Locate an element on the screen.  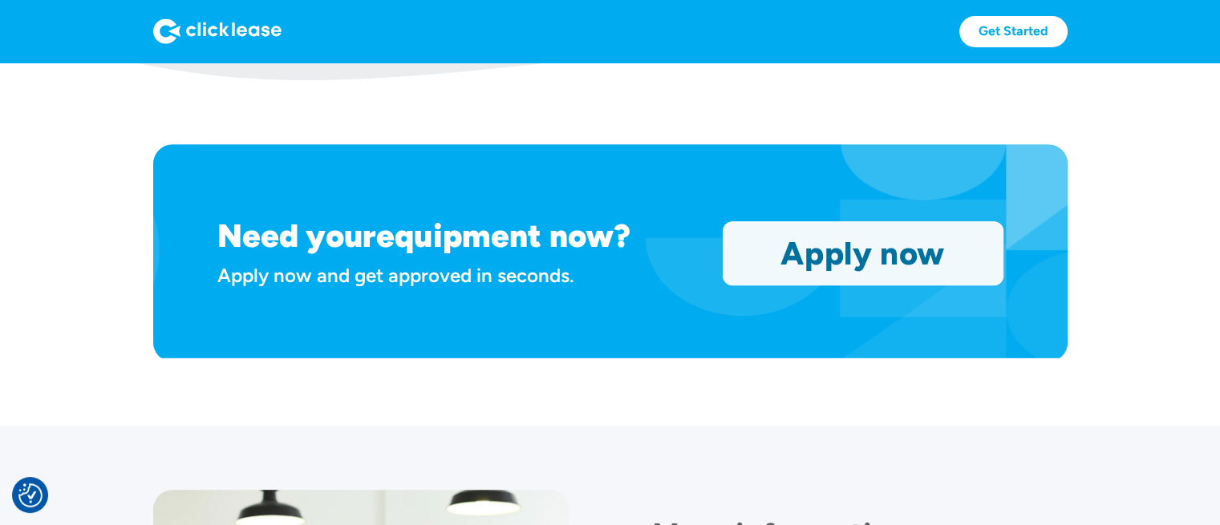
h1: equipment now? is located at coordinates (503, 236).